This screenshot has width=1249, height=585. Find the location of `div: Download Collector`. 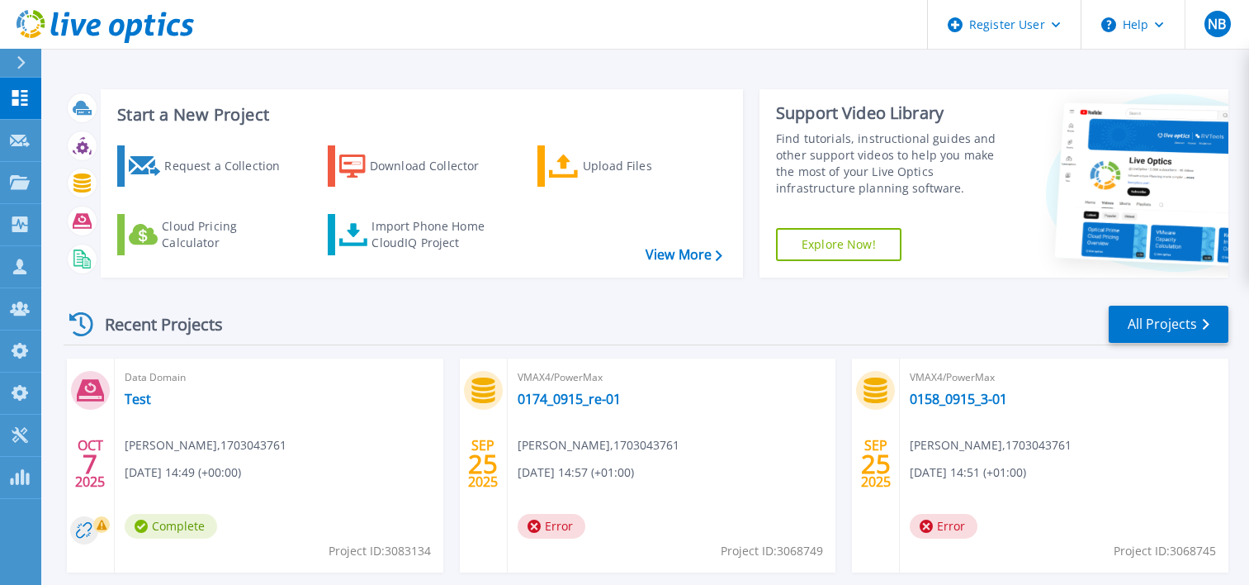

div: Download Collector is located at coordinates (436, 166).